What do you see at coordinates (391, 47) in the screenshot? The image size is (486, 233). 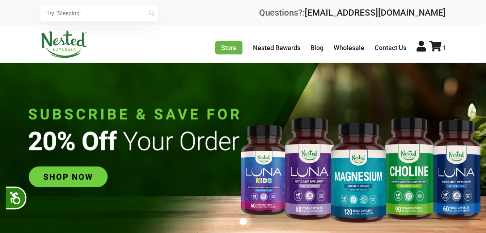 I see `a: Contact Us` at bounding box center [391, 47].